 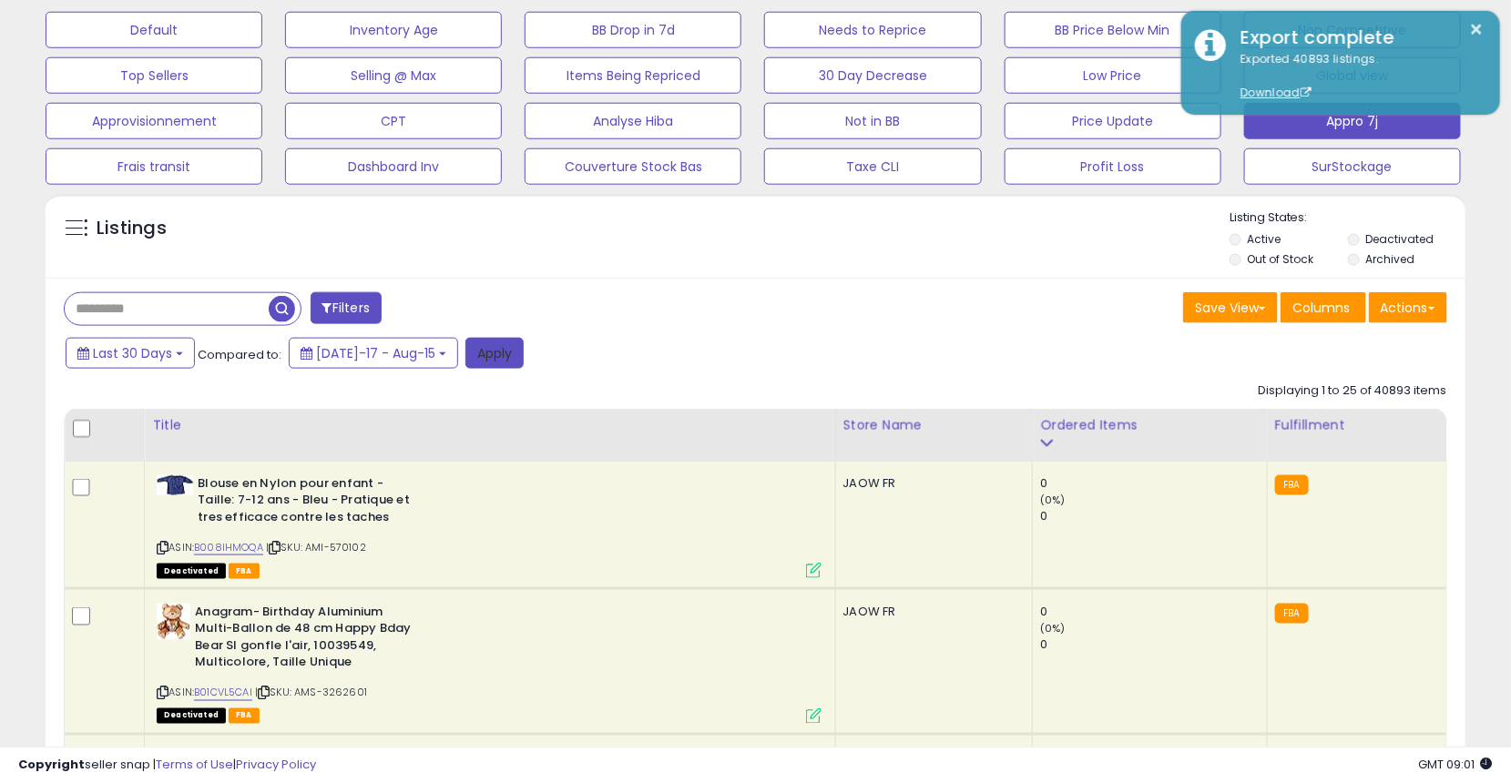 I want to click on span: Columns, so click(x=1321, y=308).